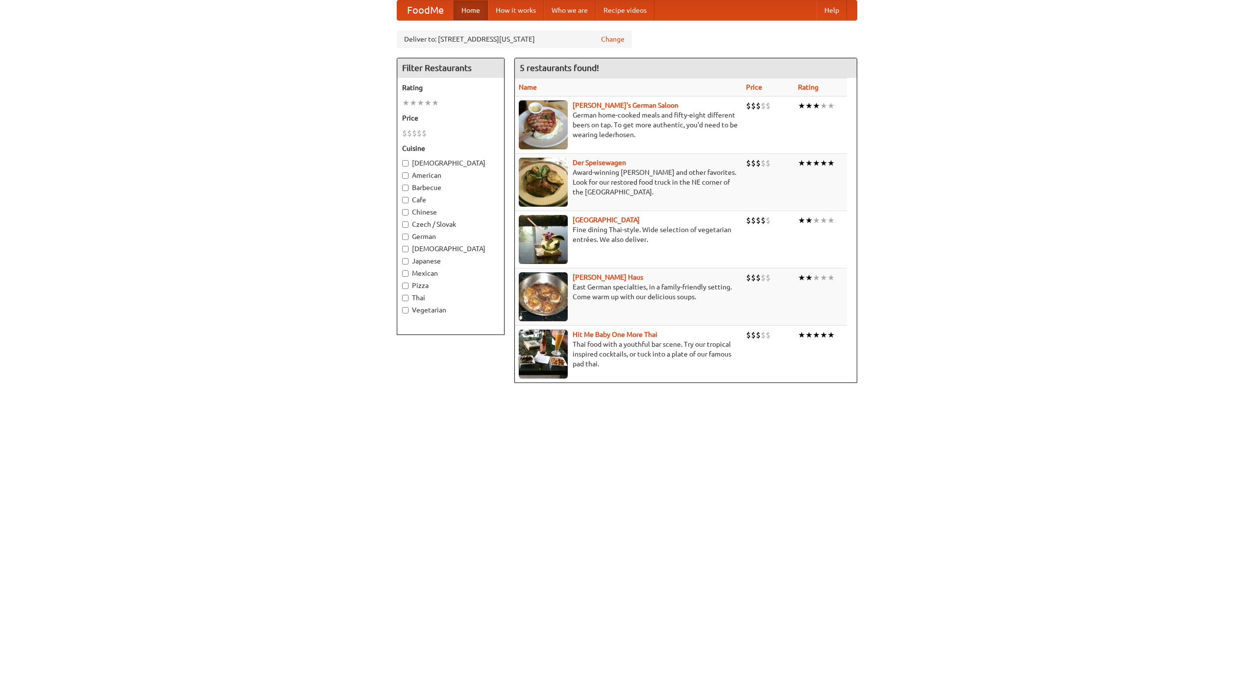 The height and width of the screenshot is (693, 1254). Describe the element at coordinates (405, 298) in the screenshot. I see `input: Thai` at that location.